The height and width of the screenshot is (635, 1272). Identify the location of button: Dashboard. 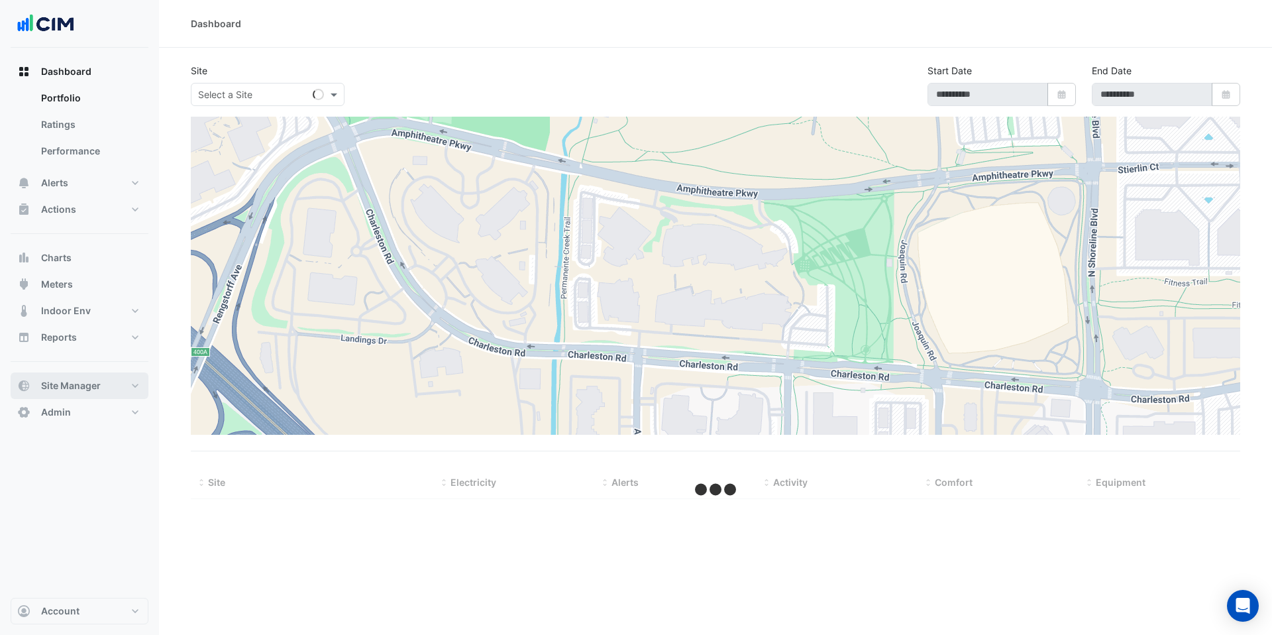
(79, 72).